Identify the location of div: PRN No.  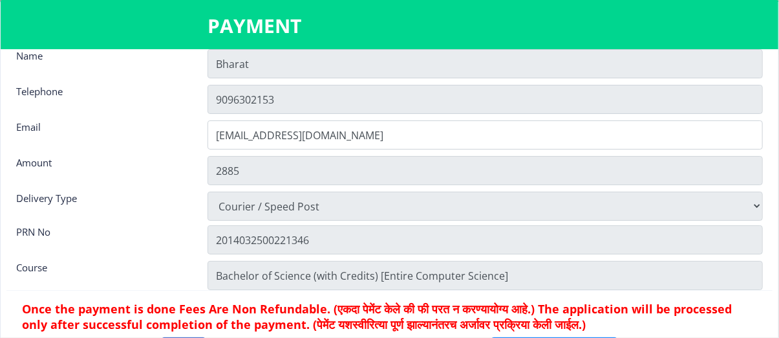
(102, 238).